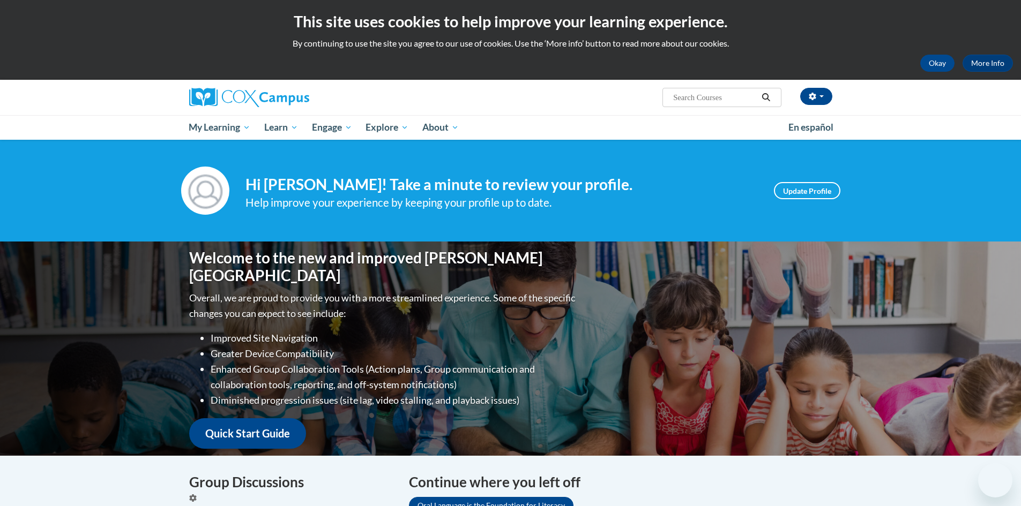  Describe the element at coordinates (441, 128) in the screenshot. I see `span: About` at that location.